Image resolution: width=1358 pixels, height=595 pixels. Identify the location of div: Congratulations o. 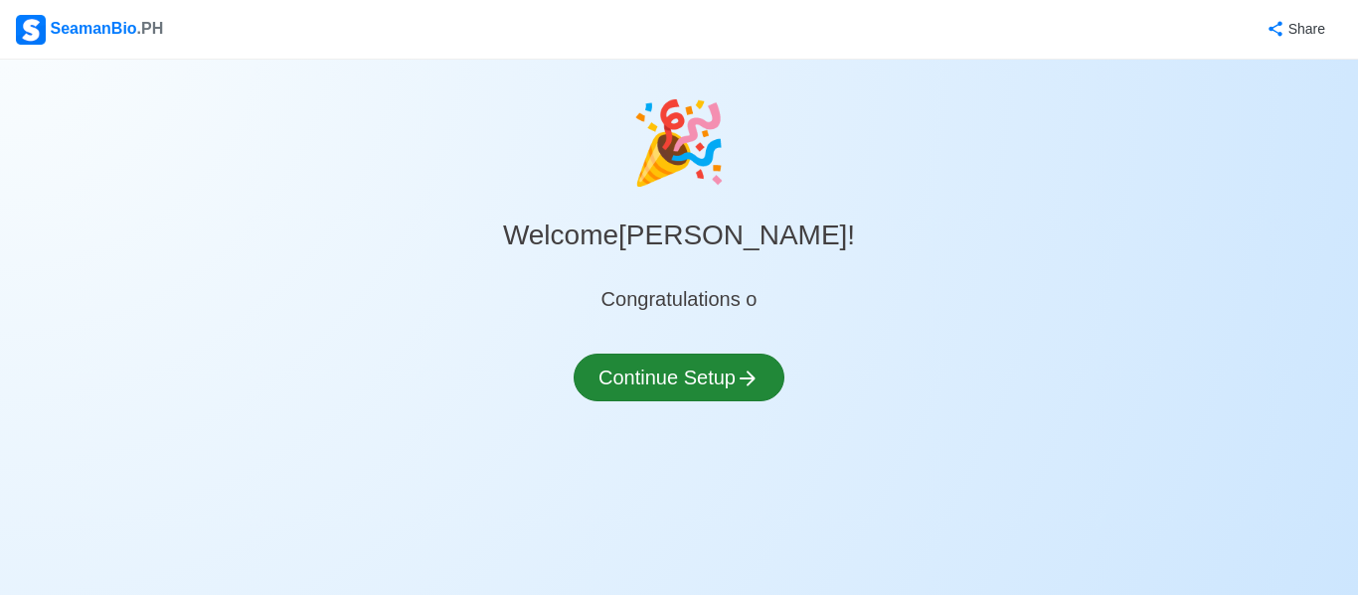
(679, 299).